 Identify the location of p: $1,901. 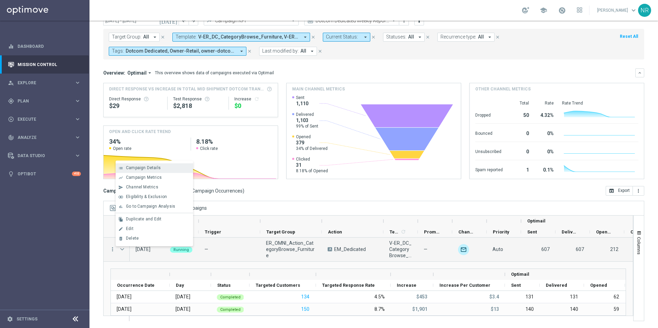
(420, 309).